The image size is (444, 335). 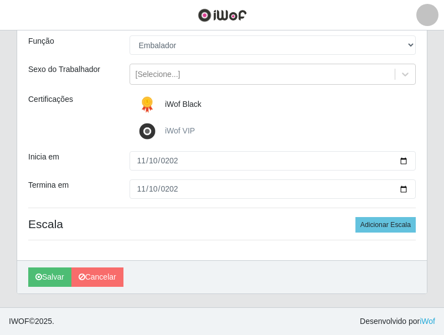 What do you see at coordinates (183, 104) in the screenshot?
I see `span: iWof Black` at bounding box center [183, 104].